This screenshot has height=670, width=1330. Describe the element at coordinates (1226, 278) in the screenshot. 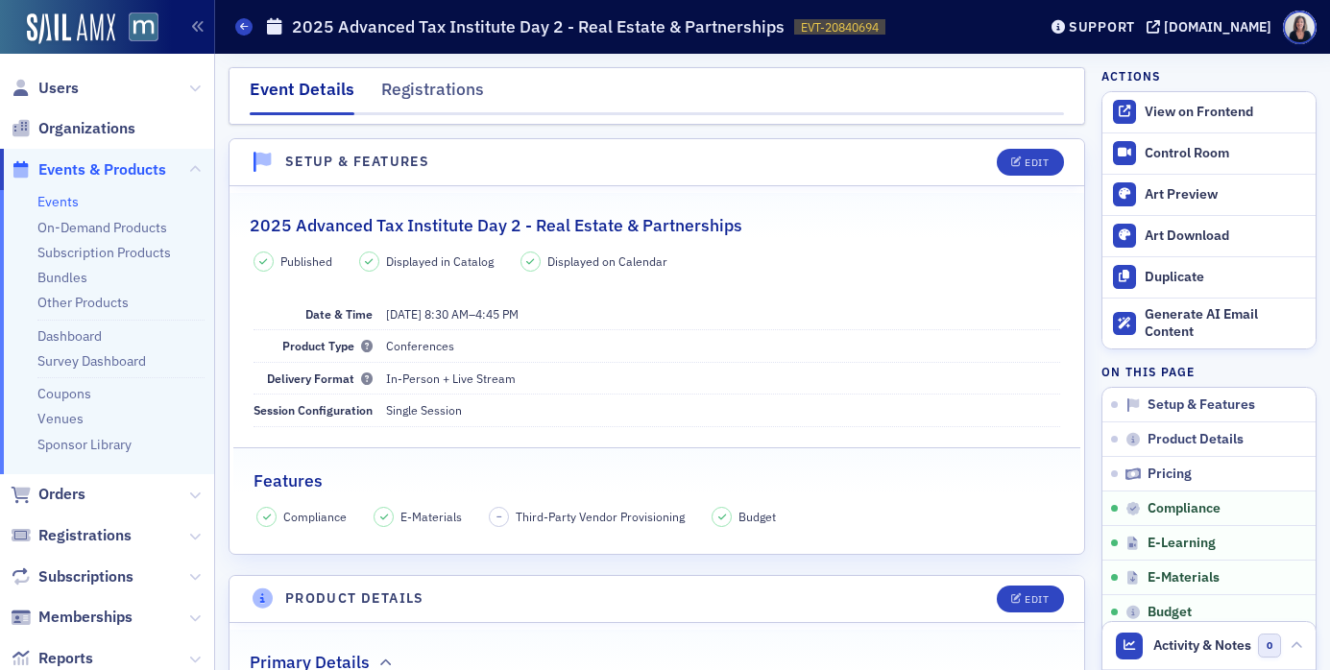

I see `div: Duplicate` at that location.